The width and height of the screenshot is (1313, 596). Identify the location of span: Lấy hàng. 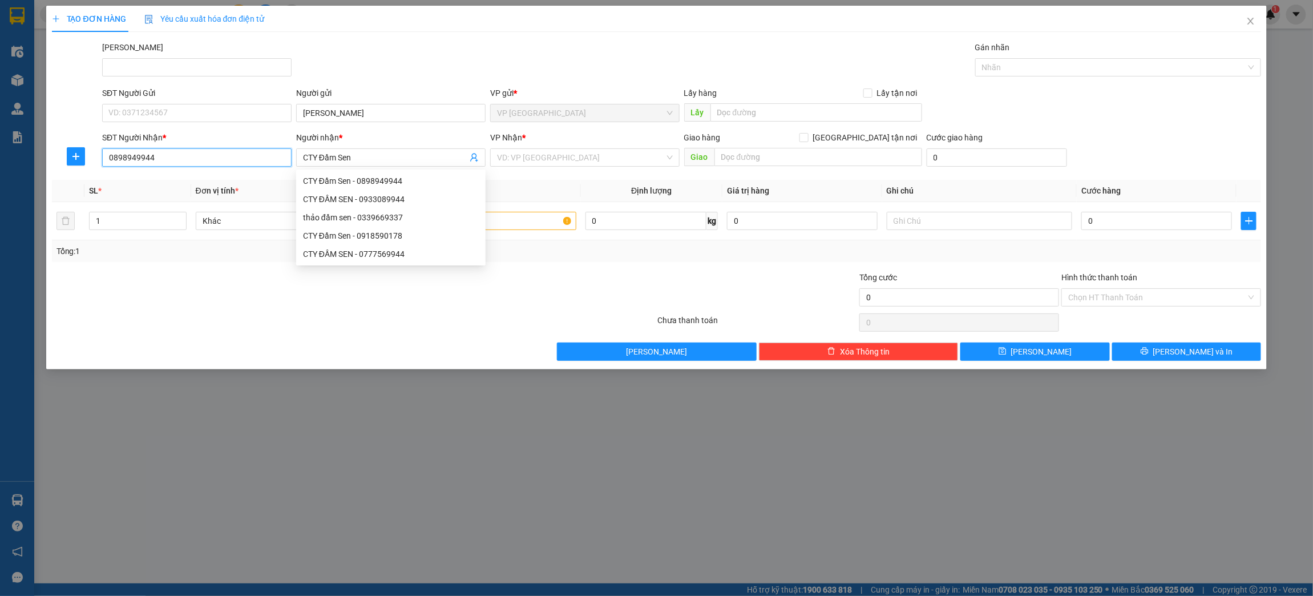
(701, 93).